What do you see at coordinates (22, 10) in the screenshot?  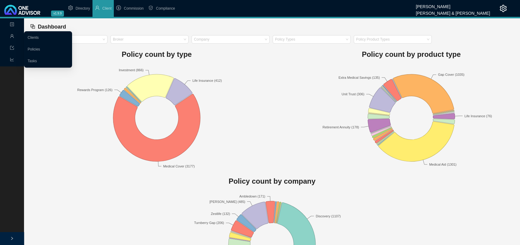 I see `img: 2df55531c6924b55f21c4cf5d4484680-logo-light.svg` at bounding box center [22, 10].